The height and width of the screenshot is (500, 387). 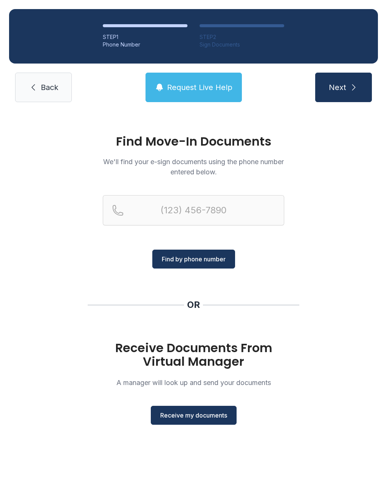 I want to click on span: Back, so click(x=50, y=87).